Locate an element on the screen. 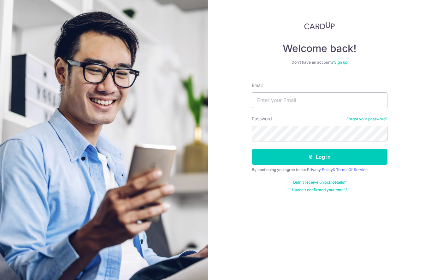  h4: Welcome back! is located at coordinates (320, 49).